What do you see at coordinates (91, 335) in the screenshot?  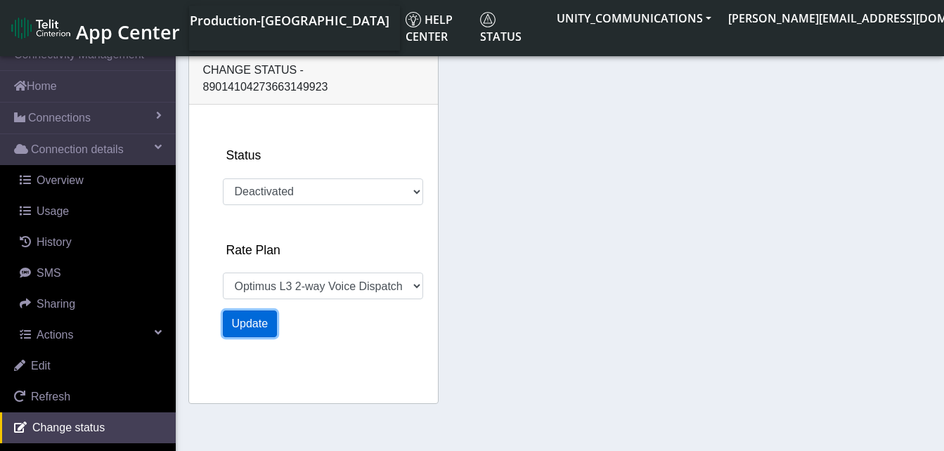 I see `a: Actions` at bounding box center [91, 335].